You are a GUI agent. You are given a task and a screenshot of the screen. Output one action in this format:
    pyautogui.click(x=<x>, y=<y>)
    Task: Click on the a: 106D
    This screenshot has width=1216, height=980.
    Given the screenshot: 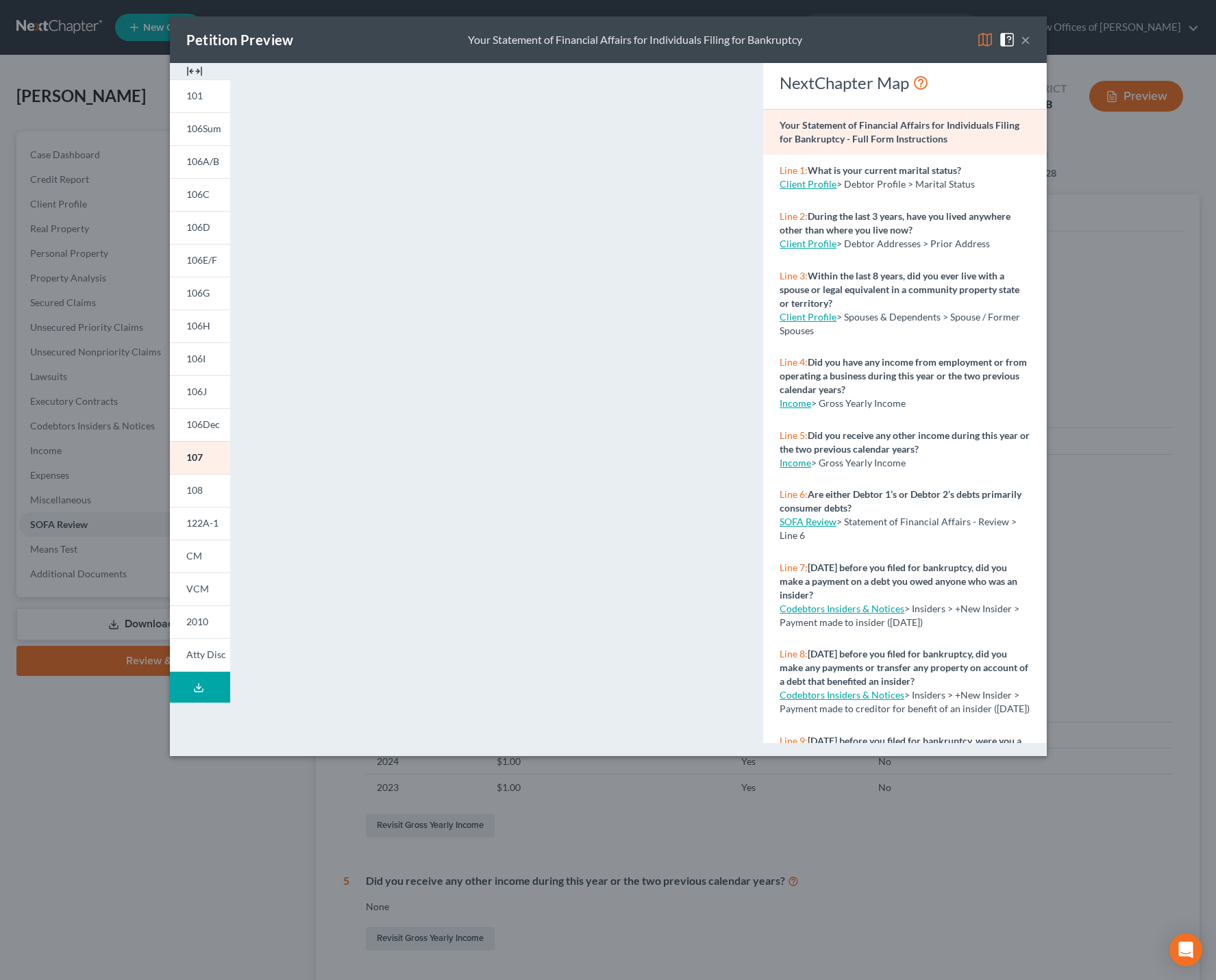 What is the action you would take?
    pyautogui.click(x=200, y=227)
    